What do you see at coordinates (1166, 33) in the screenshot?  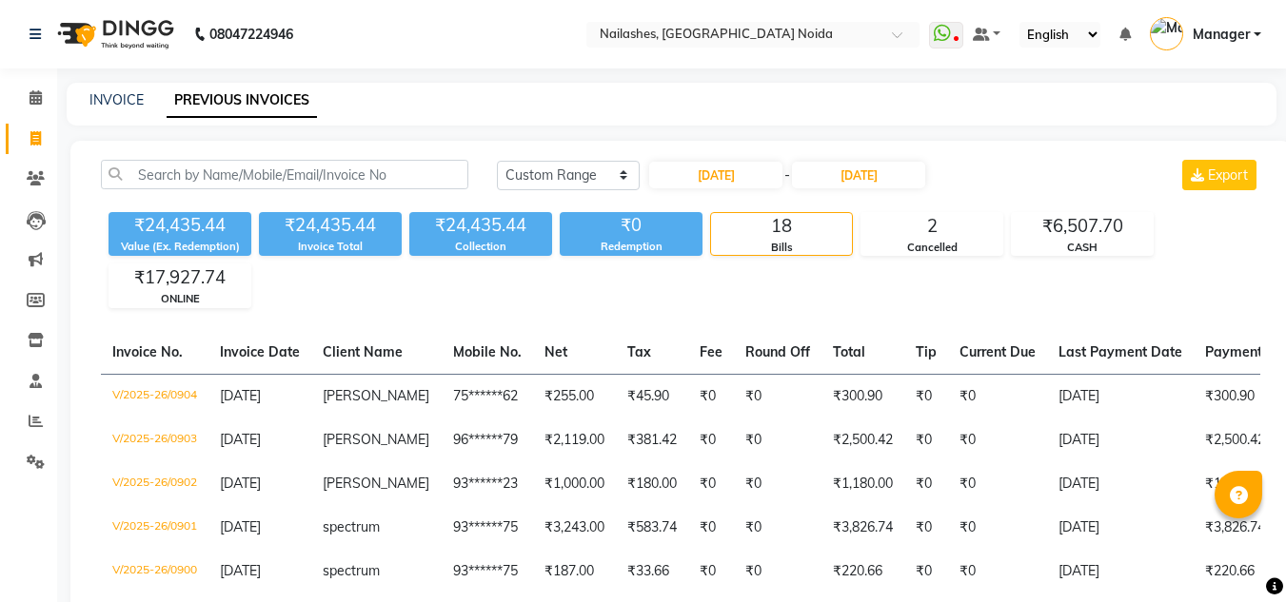 I see `img: Manager` at bounding box center [1166, 33].